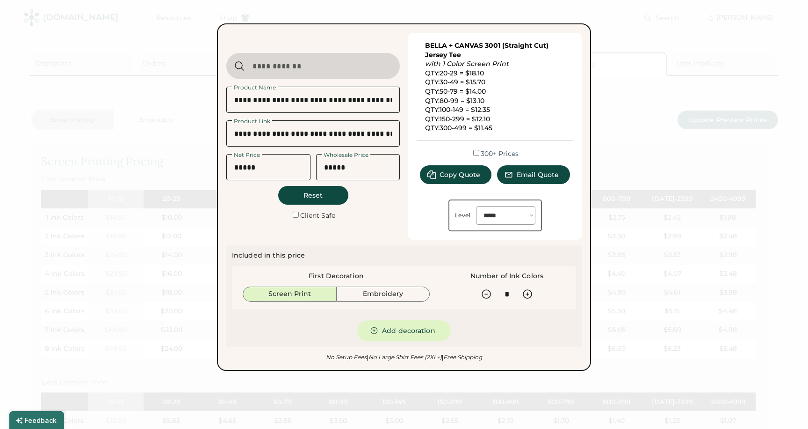 The height and width of the screenshot is (429, 808). What do you see at coordinates (404, 357) in the screenshot?
I see `em: No Large Shirt Fees (2XL+)` at bounding box center [404, 357].